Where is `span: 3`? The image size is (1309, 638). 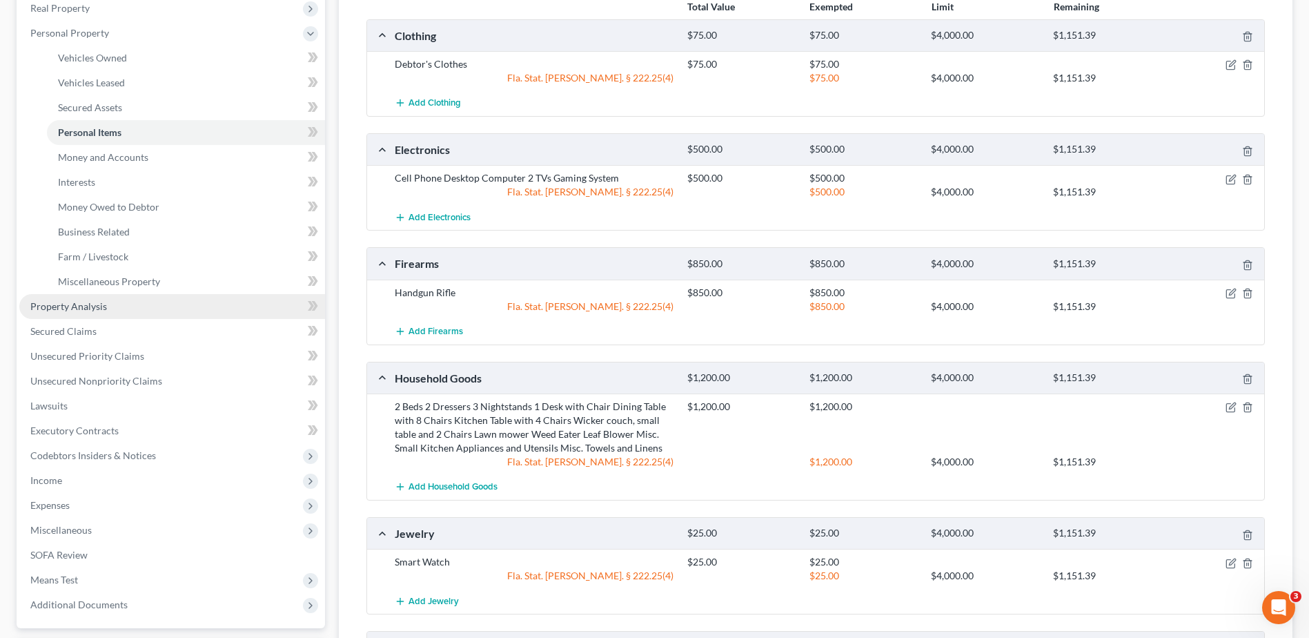 span: 3 is located at coordinates (1296, 596).